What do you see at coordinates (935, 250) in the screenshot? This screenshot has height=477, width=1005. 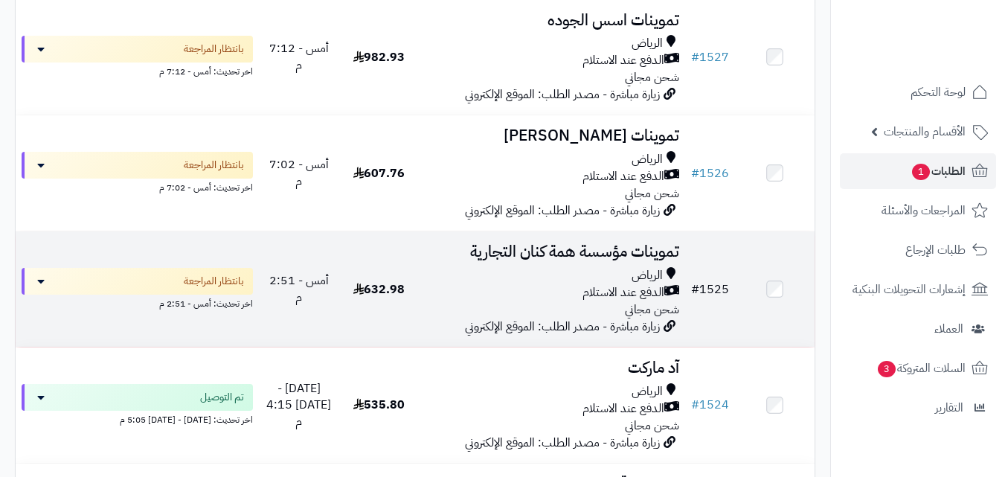 I see `span: طلبات الإرجاع` at bounding box center [935, 250].